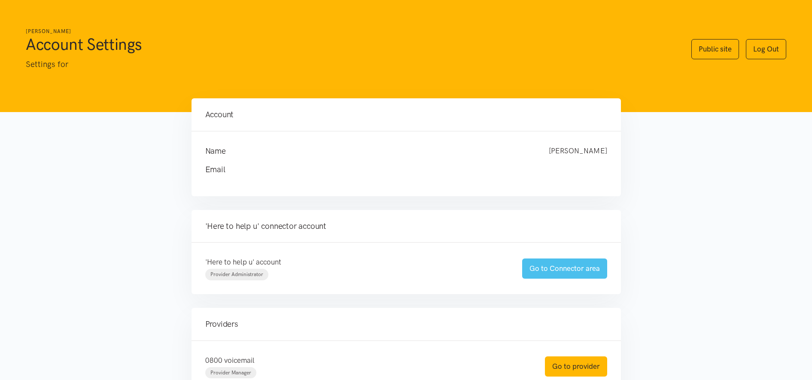 Image resolution: width=812 pixels, height=380 pixels. What do you see at coordinates (406, 324) in the screenshot?
I see `h4: Providers` at bounding box center [406, 324].